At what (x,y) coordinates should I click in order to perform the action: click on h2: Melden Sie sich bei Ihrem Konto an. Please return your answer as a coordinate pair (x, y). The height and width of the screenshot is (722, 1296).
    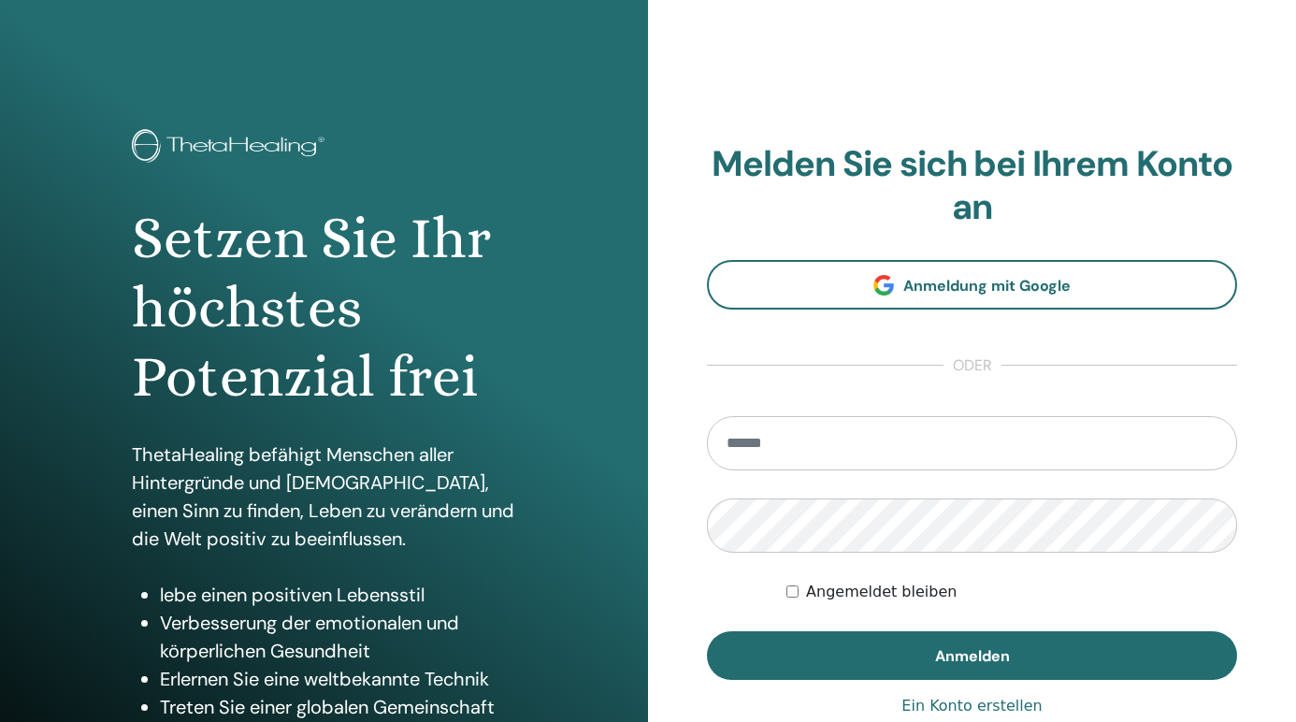
    Looking at the image, I should click on (971, 185).